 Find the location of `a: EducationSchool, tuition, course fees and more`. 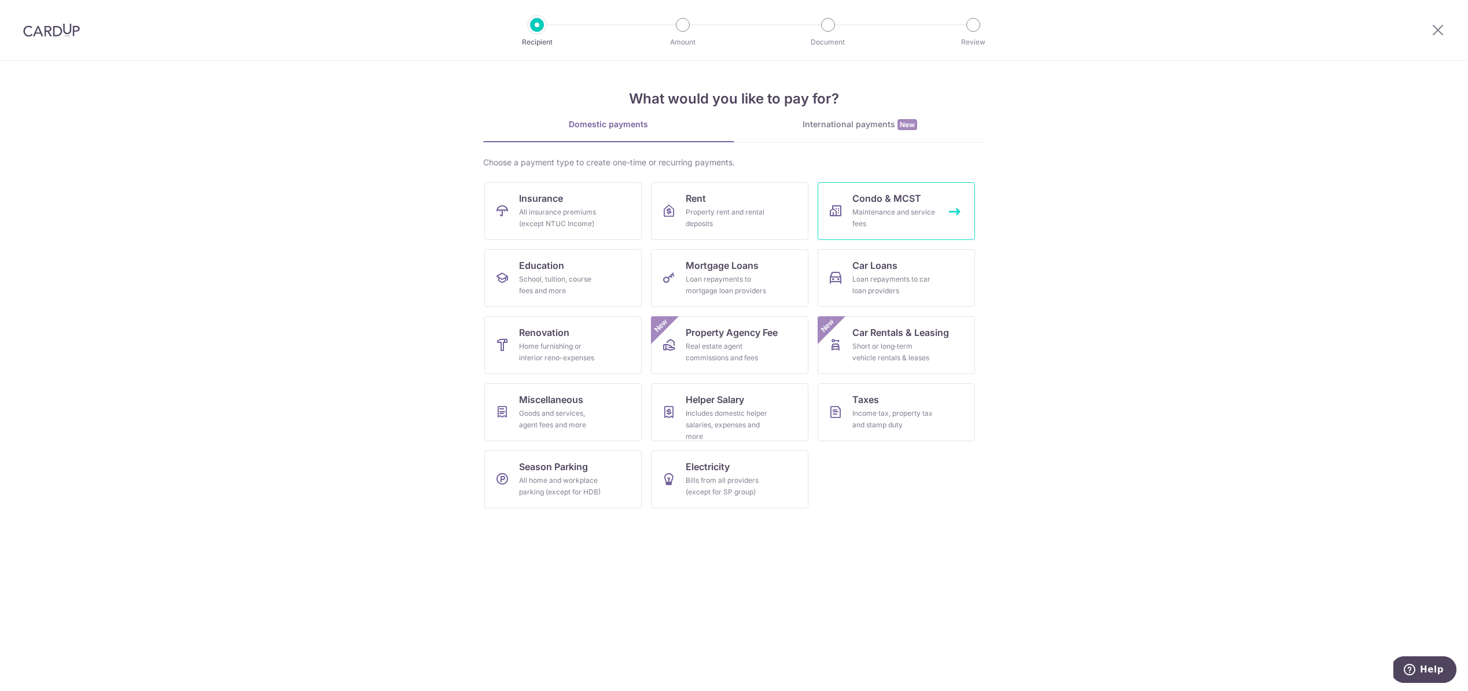

a: EducationSchool, tuition, course fees and more is located at coordinates (563, 278).